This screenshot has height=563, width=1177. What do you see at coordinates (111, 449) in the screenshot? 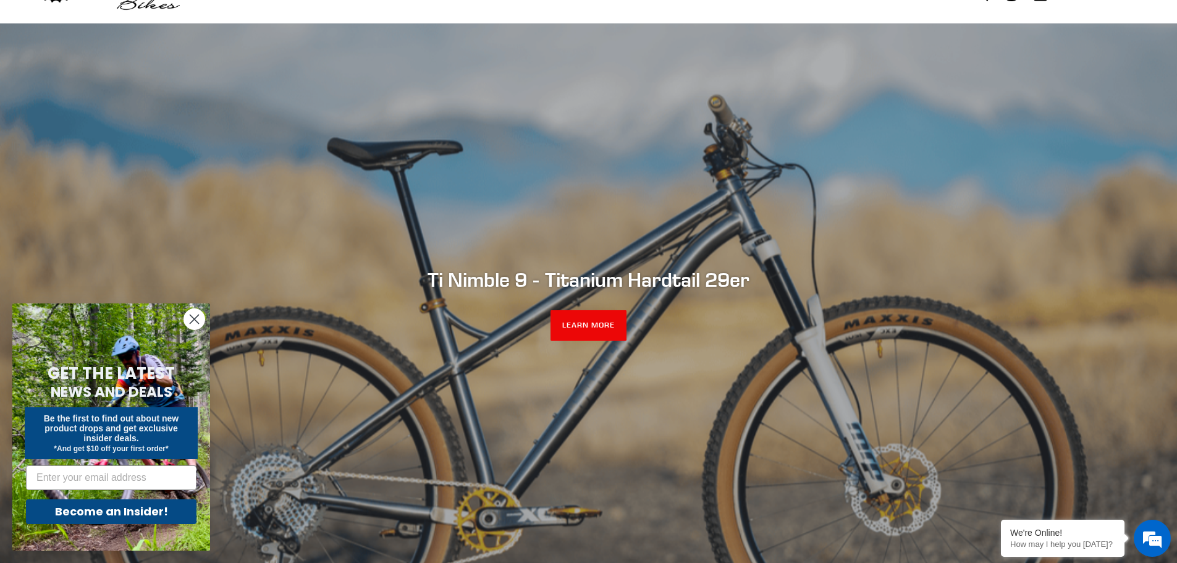
I see `span: *And get $10 off your first order*` at bounding box center [111, 449].